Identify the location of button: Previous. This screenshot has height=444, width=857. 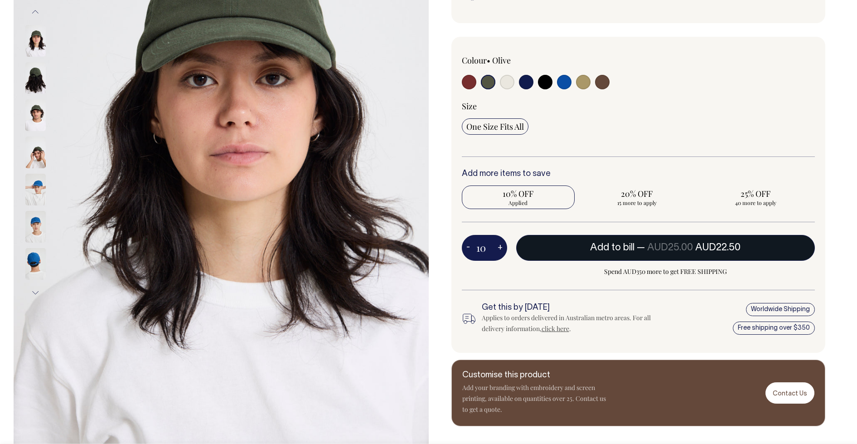
(35, 12).